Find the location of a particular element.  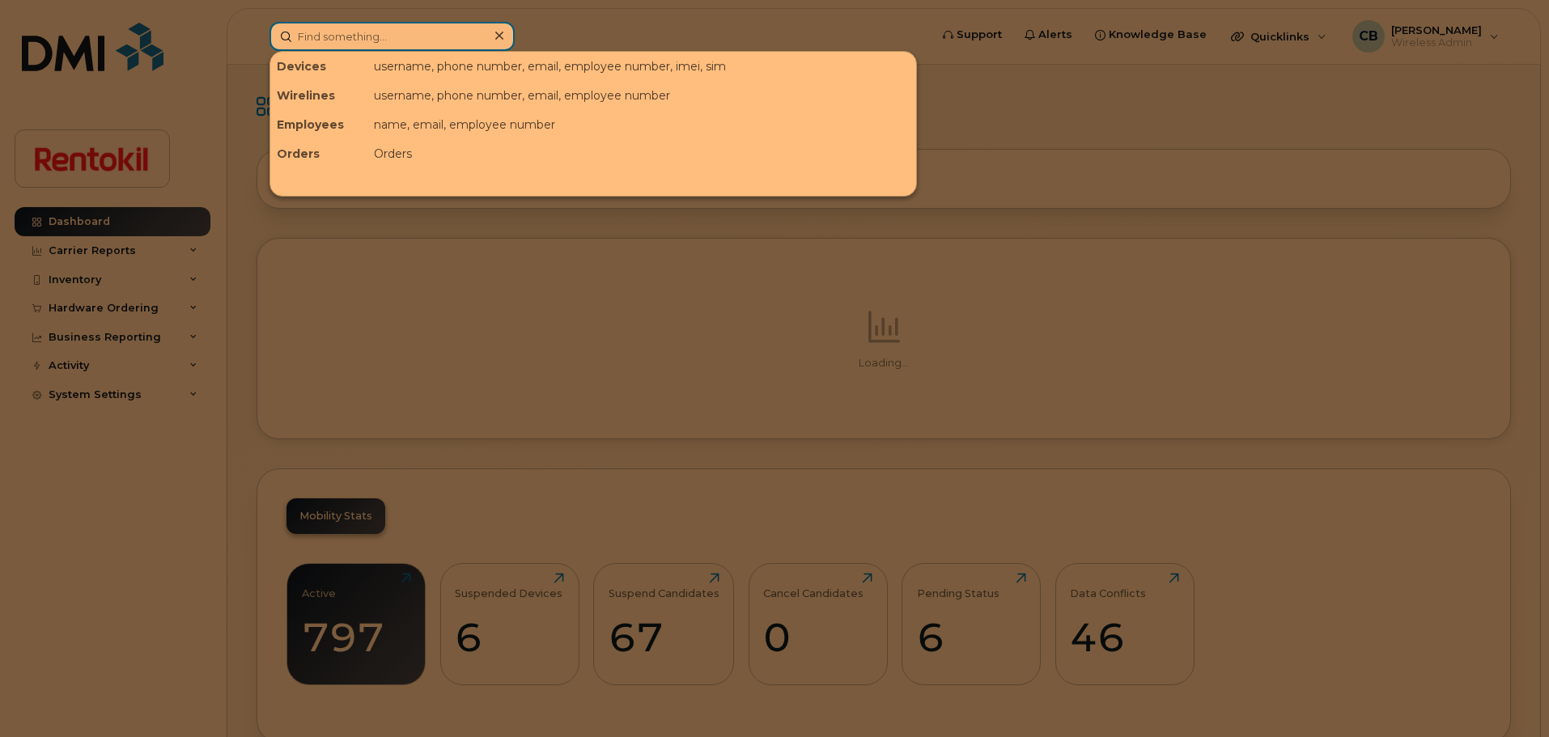

div: name, email, employee number is located at coordinates (642, 125).